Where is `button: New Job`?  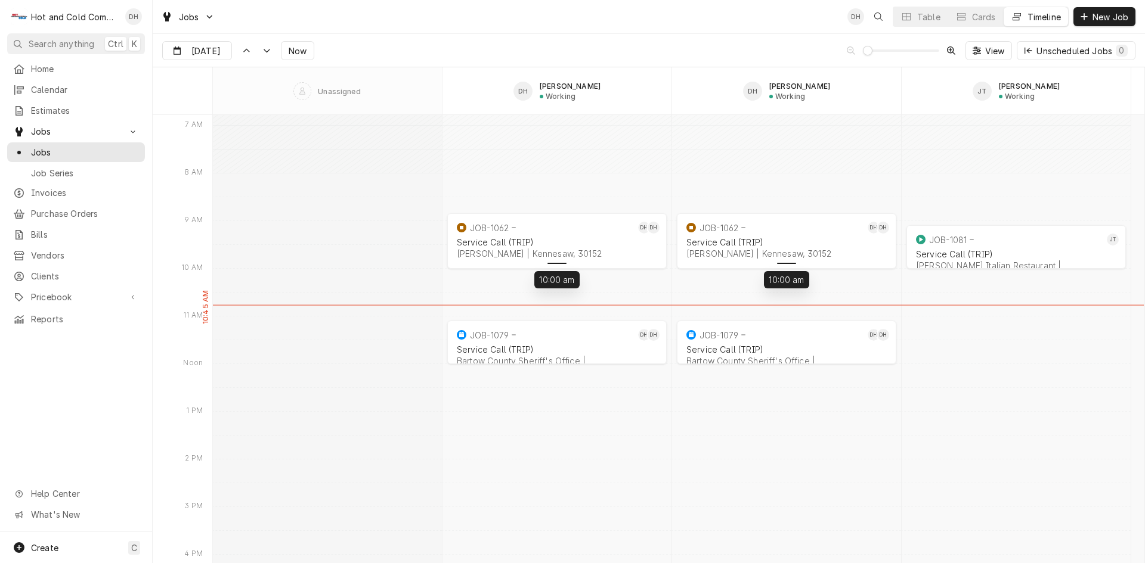 button: New Job is located at coordinates (1104, 17).